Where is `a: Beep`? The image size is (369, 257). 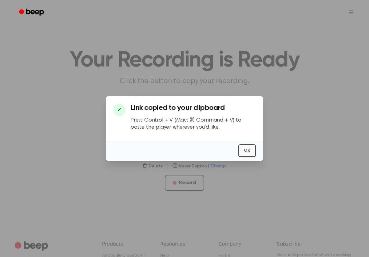 a: Beep is located at coordinates (32, 12).